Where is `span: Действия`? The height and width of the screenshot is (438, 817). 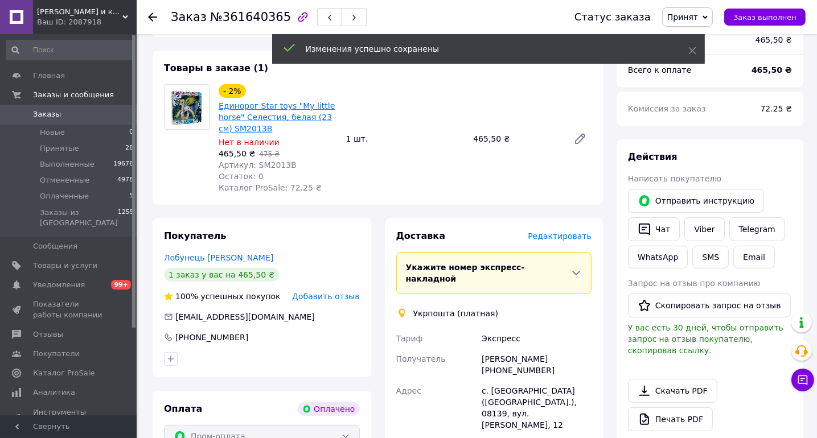
span: Действия is located at coordinates (652, 157).